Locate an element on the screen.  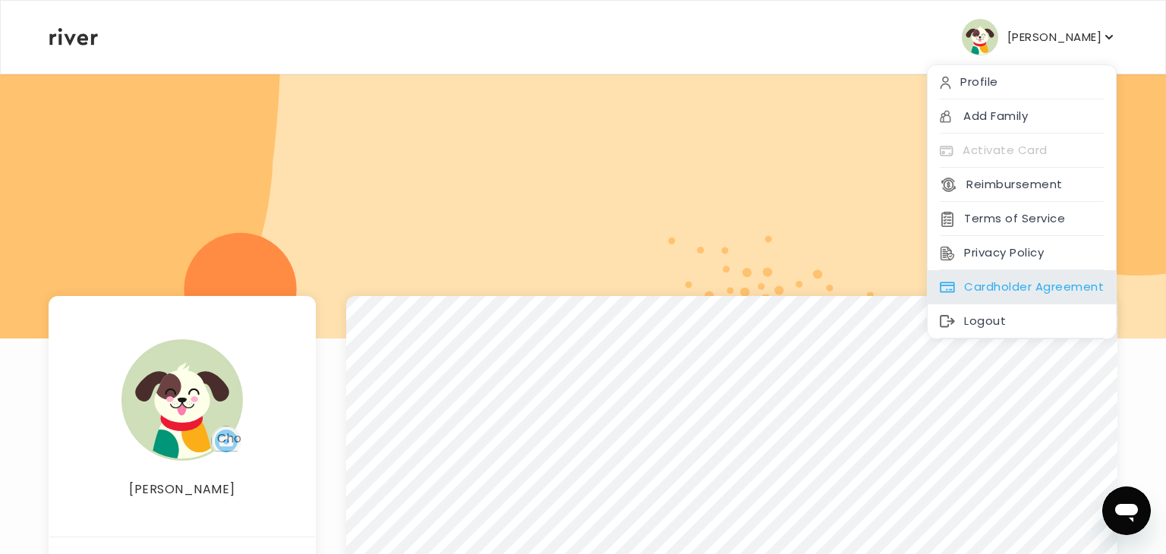
div: Logout is located at coordinates (1022, 321).